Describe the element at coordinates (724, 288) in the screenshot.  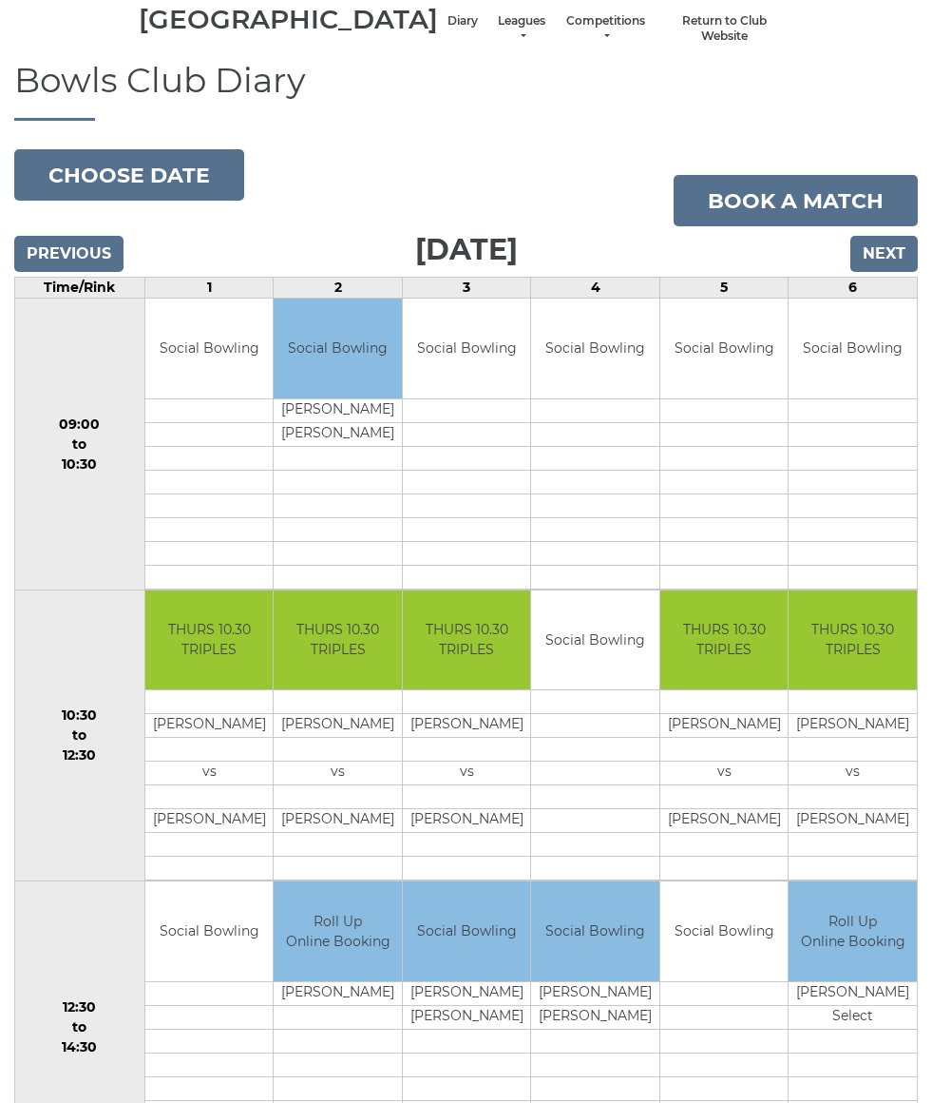
I see `td: 5` at that location.